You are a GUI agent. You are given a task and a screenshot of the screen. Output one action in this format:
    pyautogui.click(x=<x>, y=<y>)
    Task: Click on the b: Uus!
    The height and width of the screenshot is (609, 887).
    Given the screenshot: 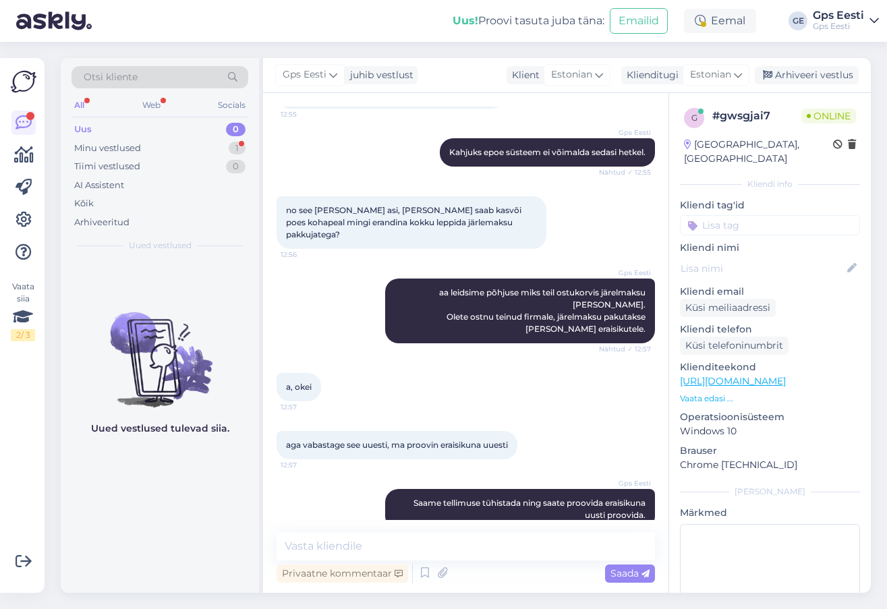 What is the action you would take?
    pyautogui.click(x=465, y=20)
    